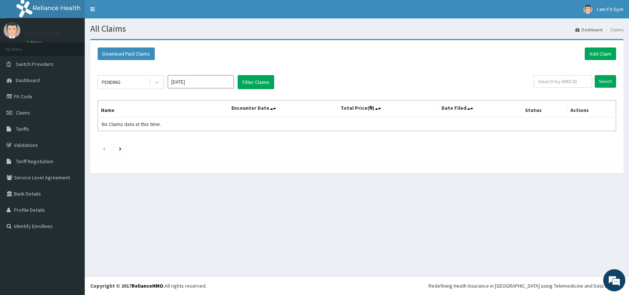 The image size is (629, 295). What do you see at coordinates (126, 54) in the screenshot?
I see `button: Download Paid Claims` at bounding box center [126, 54].